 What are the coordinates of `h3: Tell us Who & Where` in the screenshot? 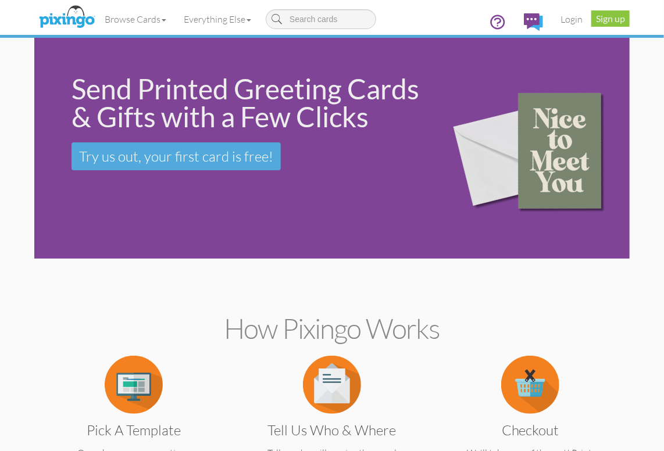 It's located at (332, 430).